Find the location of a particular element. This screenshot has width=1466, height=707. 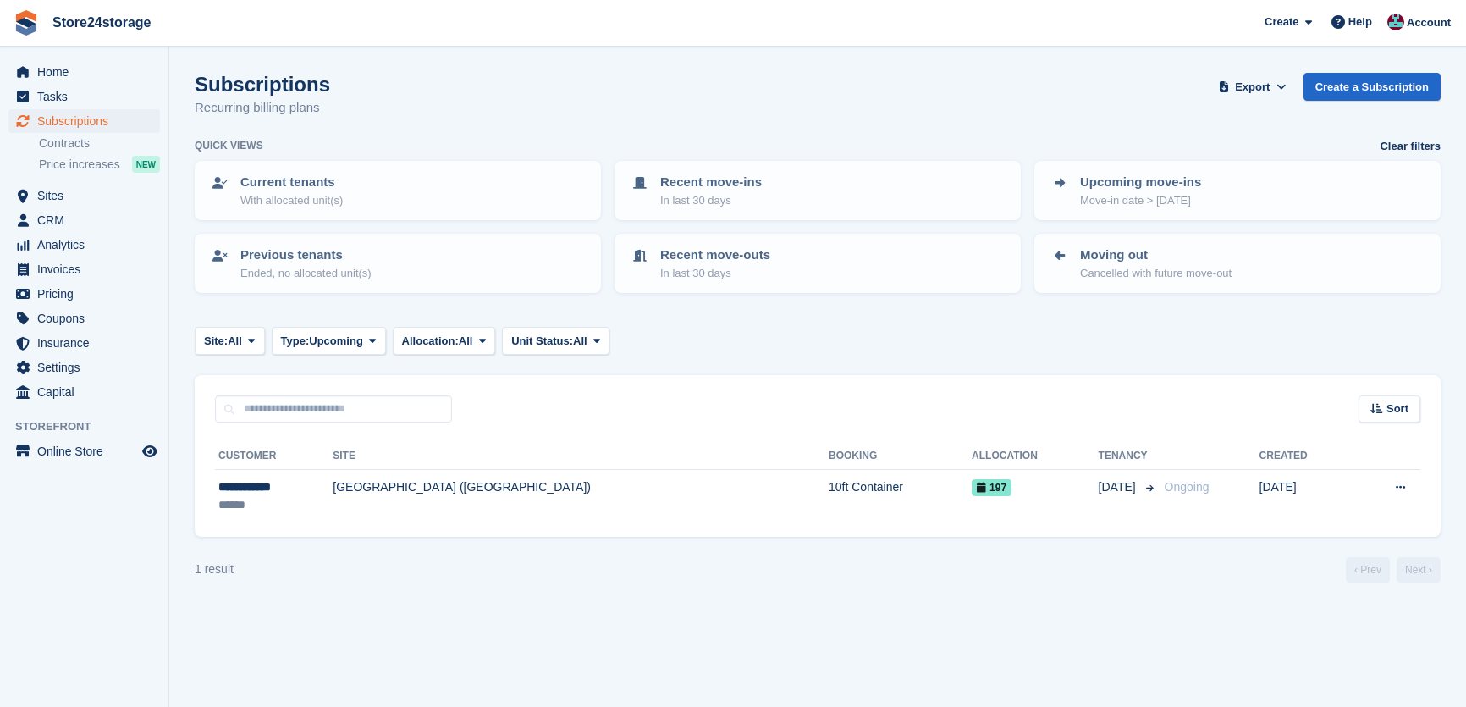

img: stora-icon-8386f47178a22dfd0bd8f6a31ec36ba5ce8667c1dd55bd0f319d3a0aa187defe.svg is located at coordinates (26, 23).